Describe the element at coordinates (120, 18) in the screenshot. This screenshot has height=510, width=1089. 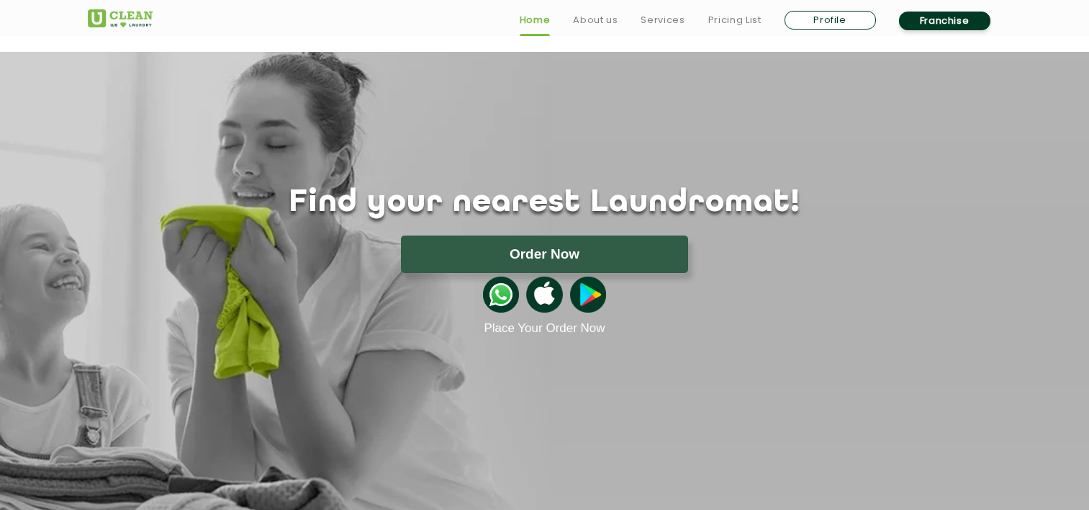
I see `img: UClean Laundry and Dry Cleaning` at that location.